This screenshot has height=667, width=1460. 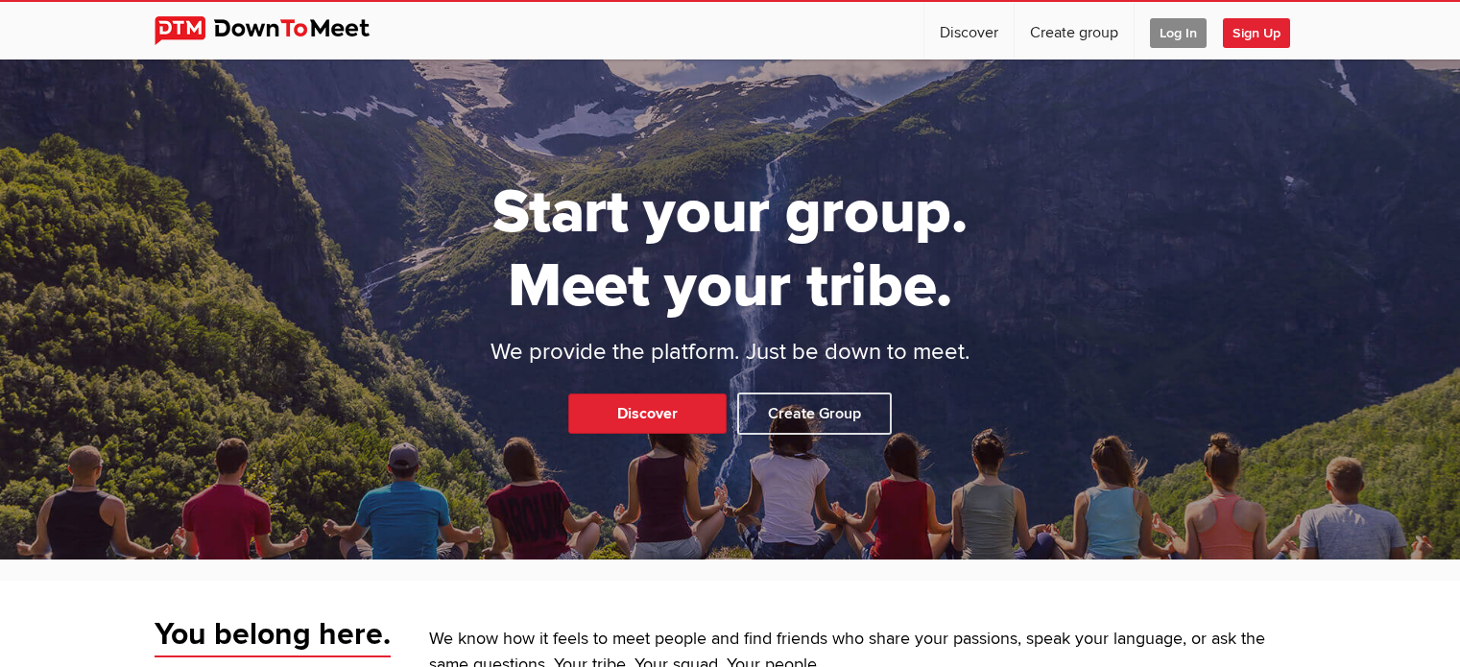 What do you see at coordinates (1257, 33) in the screenshot?
I see `span: Sign Up` at bounding box center [1257, 33].